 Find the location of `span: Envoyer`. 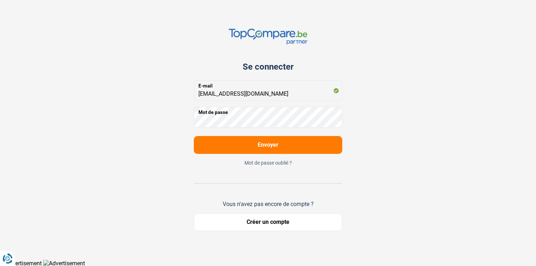

span: Envoyer is located at coordinates (268, 145).